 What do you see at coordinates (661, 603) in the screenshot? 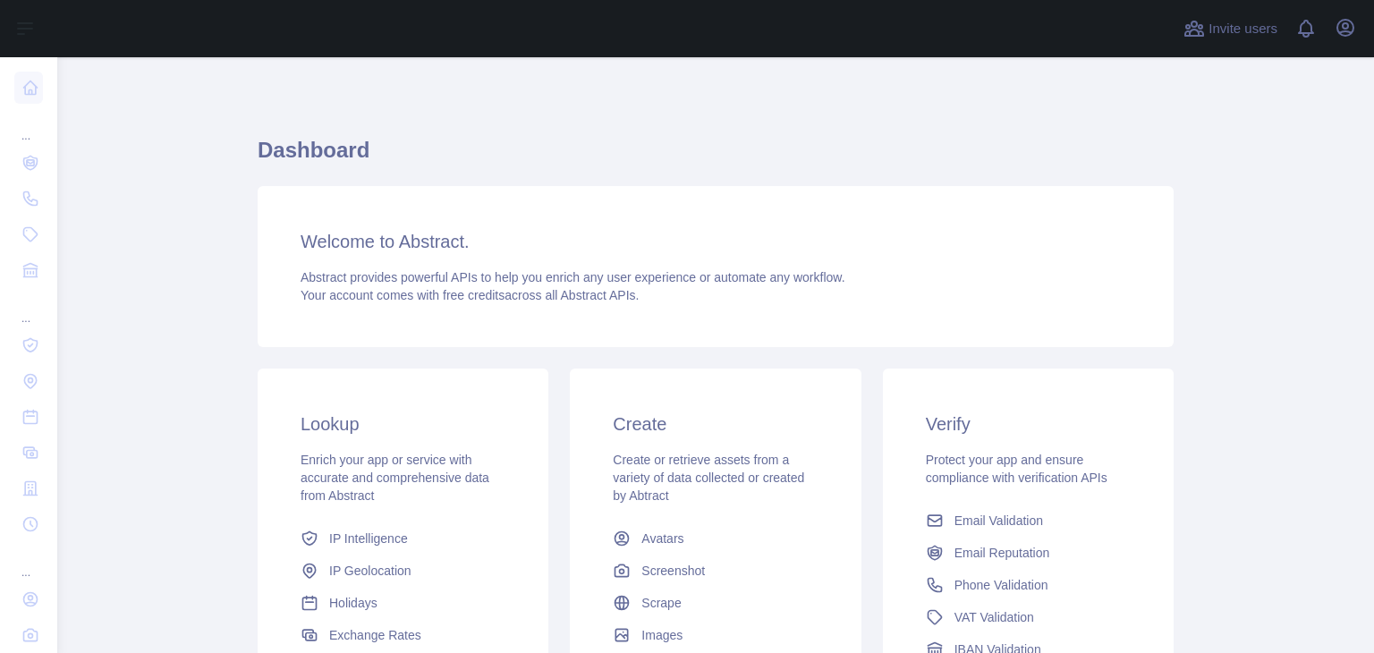
I see `span: Scrape` at bounding box center [661, 603].